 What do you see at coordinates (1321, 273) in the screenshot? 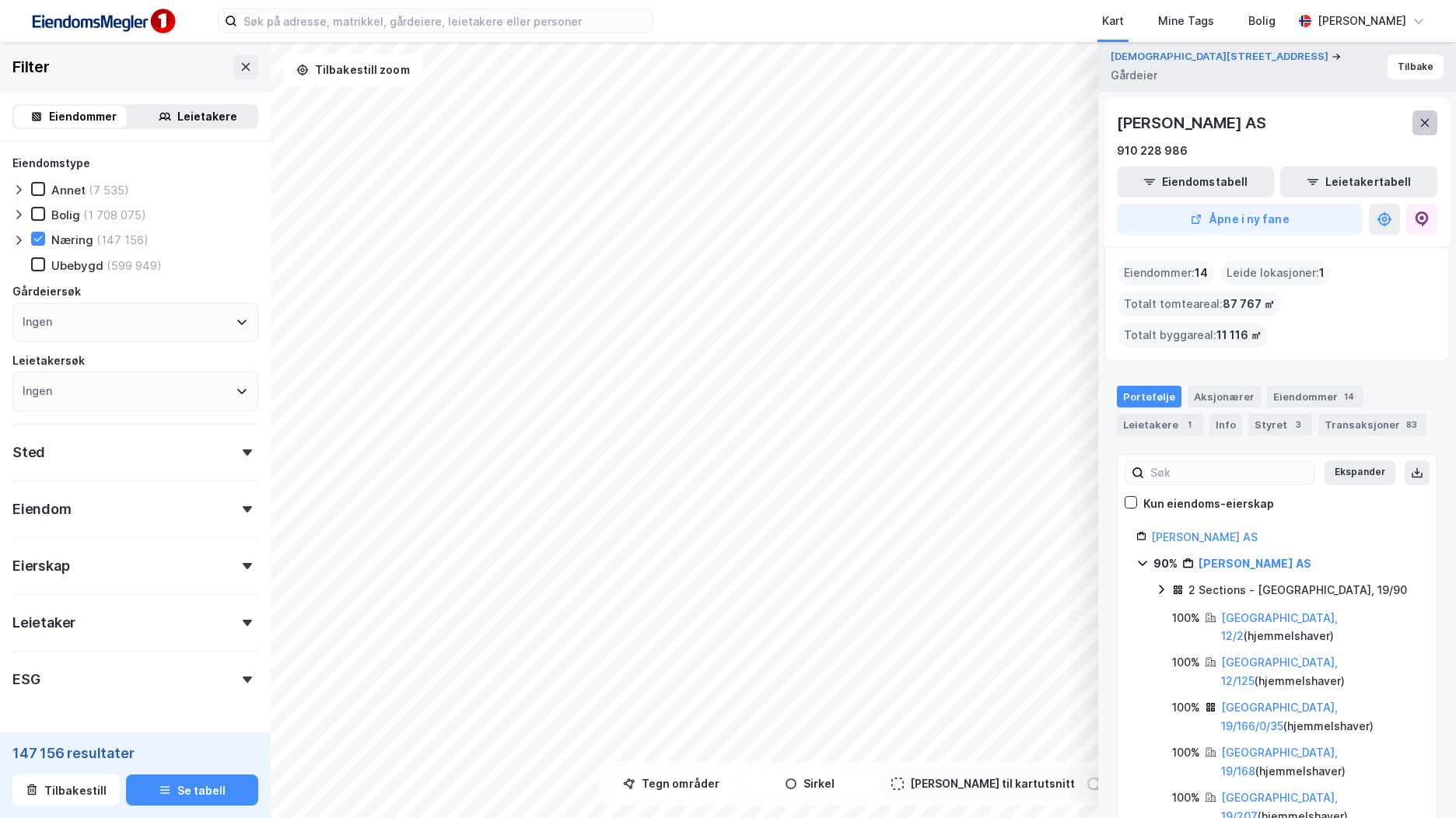
I see `span: 1` at bounding box center [1321, 273].